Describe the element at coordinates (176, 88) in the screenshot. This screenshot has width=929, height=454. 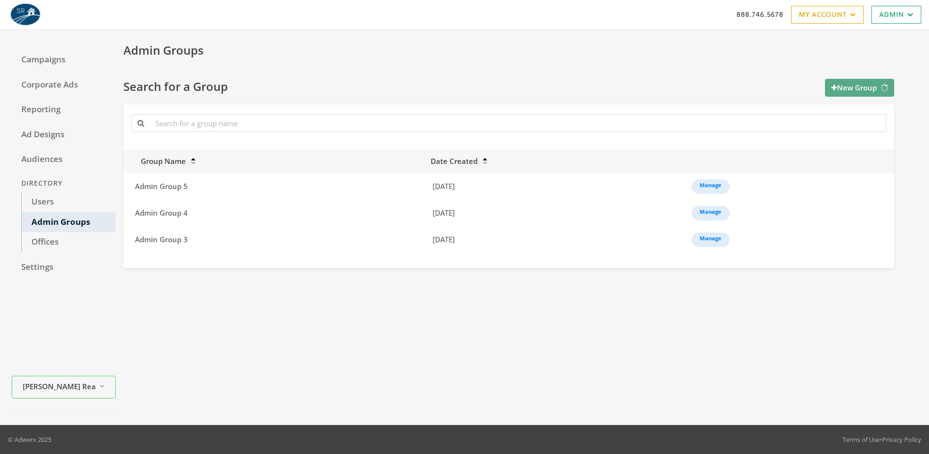
I see `span: Search for a Group` at that location.